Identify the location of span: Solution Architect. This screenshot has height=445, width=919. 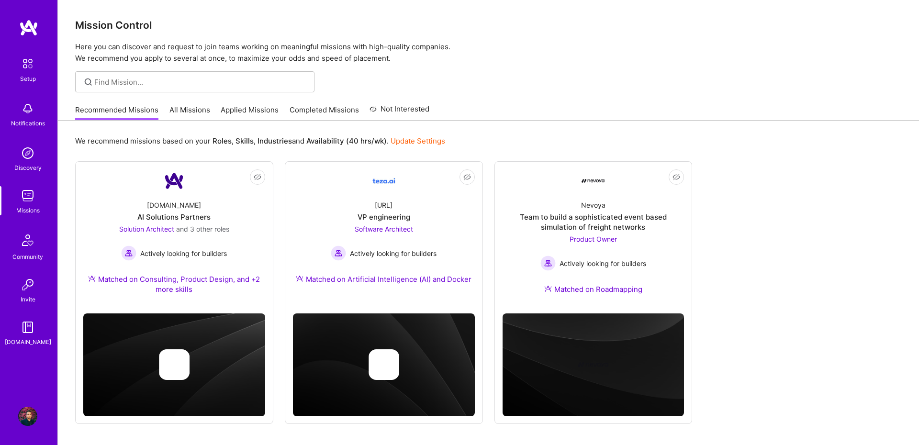
(146, 229).